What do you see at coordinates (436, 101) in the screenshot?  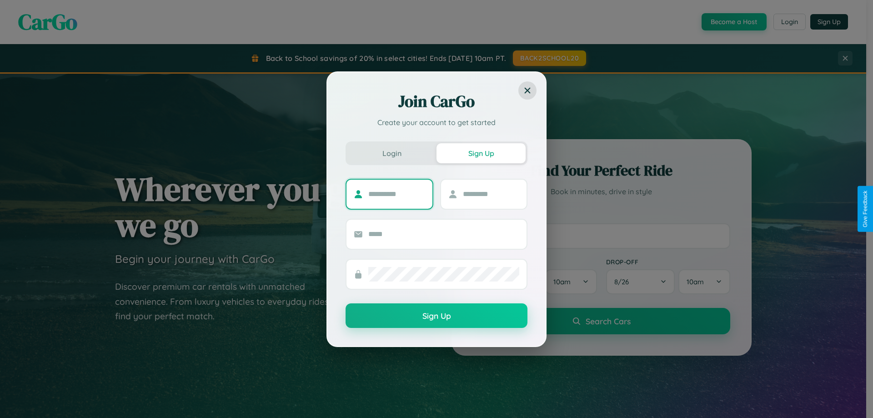 I see `h2: Join CarGo` at bounding box center [436, 101].